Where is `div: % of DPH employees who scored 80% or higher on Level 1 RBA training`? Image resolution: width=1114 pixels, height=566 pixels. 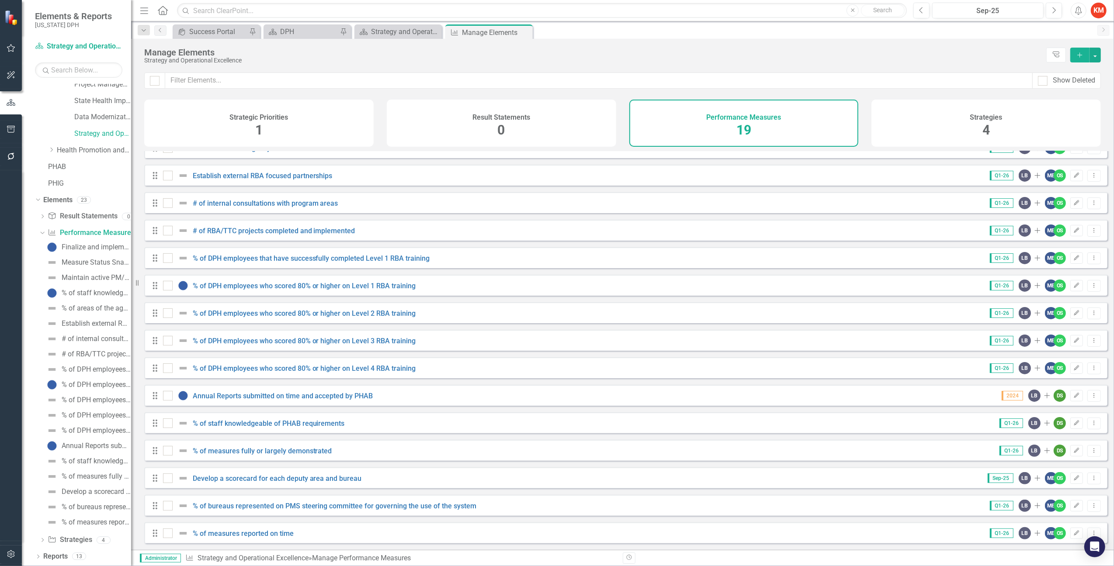 div: % of DPH employees who scored 80% or higher on Level 1 RBA training is located at coordinates (96, 385).